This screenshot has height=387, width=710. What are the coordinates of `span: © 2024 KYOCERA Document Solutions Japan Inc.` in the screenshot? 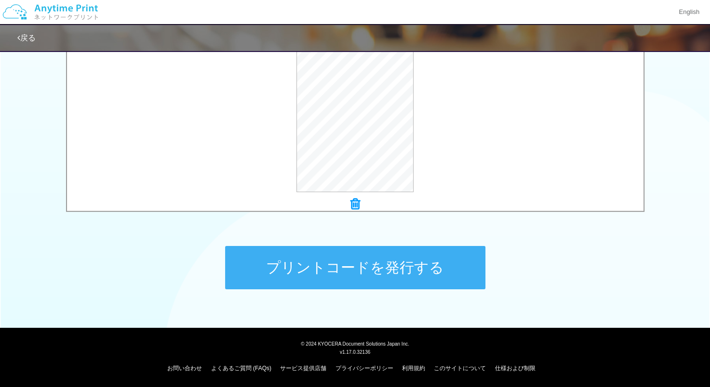 It's located at (355, 344).